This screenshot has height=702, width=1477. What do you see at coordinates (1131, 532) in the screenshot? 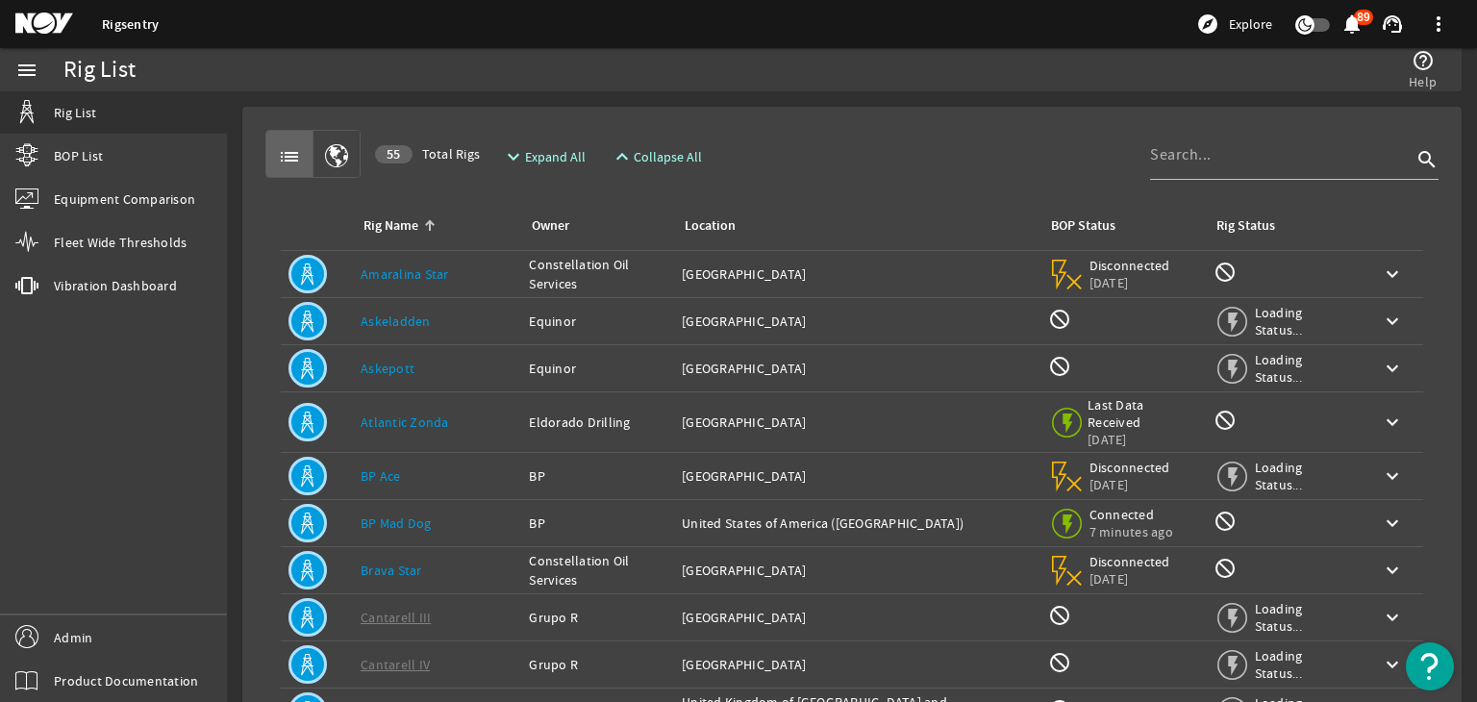
I see `span: 7 minutes ago` at bounding box center [1131, 532].